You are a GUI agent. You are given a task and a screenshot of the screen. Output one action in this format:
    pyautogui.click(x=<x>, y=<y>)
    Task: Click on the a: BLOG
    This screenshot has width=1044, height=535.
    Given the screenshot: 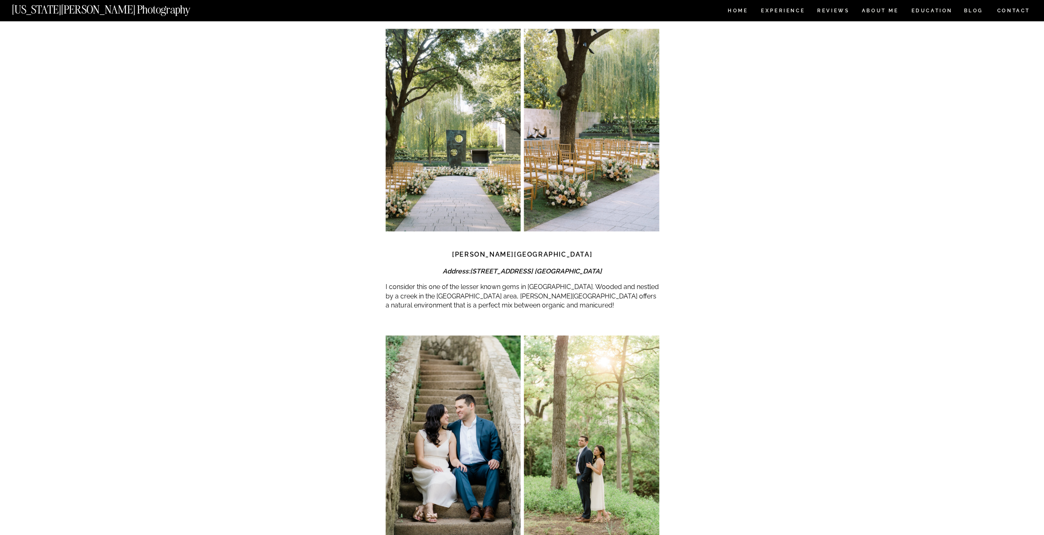 What is the action you would take?
    pyautogui.click(x=973, y=11)
    